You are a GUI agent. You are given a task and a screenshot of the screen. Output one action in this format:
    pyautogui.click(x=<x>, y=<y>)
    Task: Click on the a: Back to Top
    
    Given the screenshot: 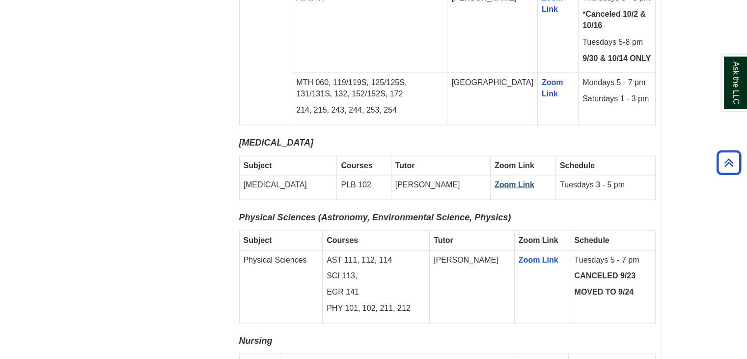 What is the action you would take?
    pyautogui.click(x=729, y=162)
    